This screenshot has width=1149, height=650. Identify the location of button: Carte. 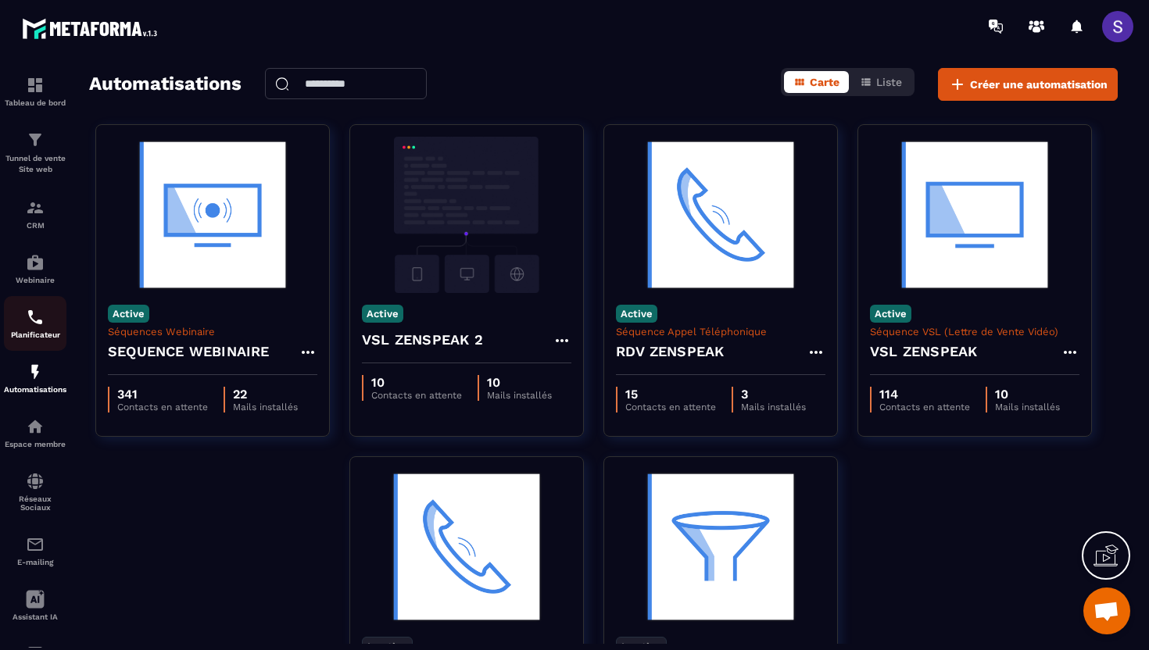
(816, 82).